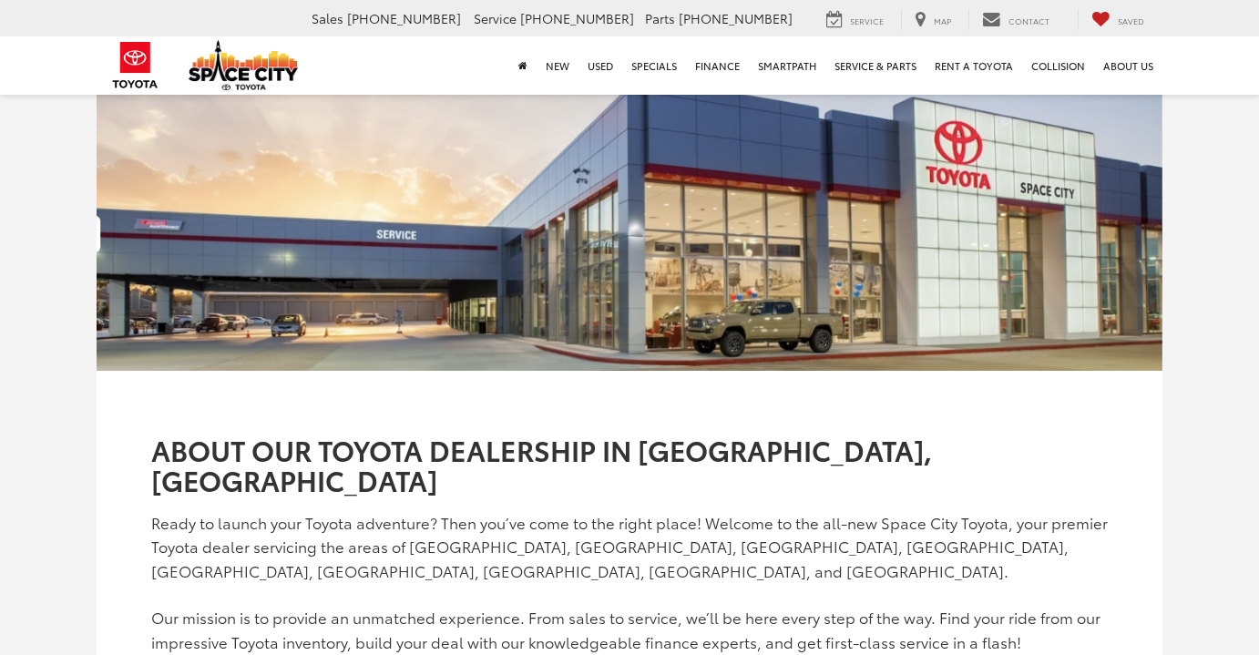 This screenshot has width=1259, height=655. I want to click on a: About Us, so click(1128, 66).